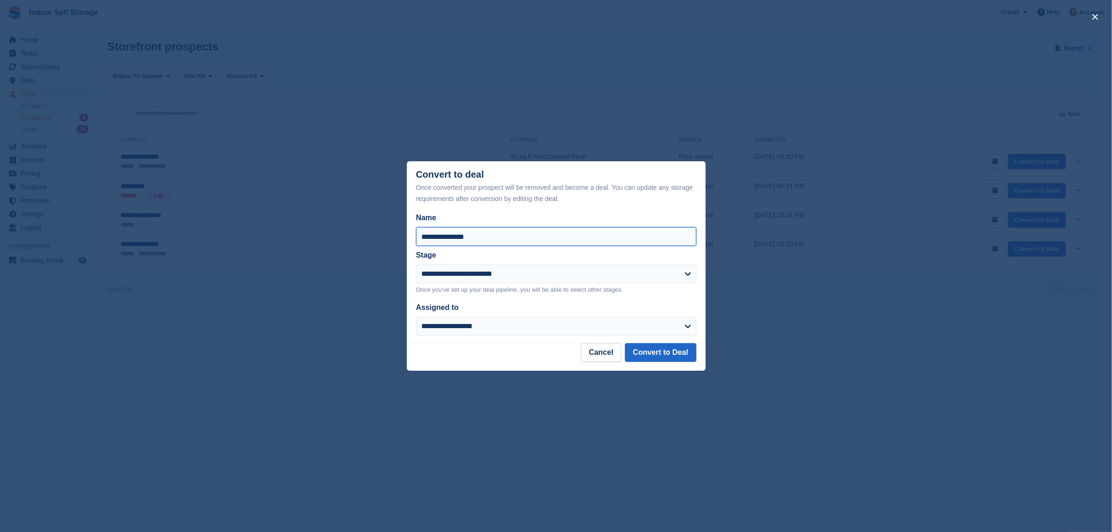  Describe the element at coordinates (556, 218) in the screenshot. I see `label: Name` at that location.